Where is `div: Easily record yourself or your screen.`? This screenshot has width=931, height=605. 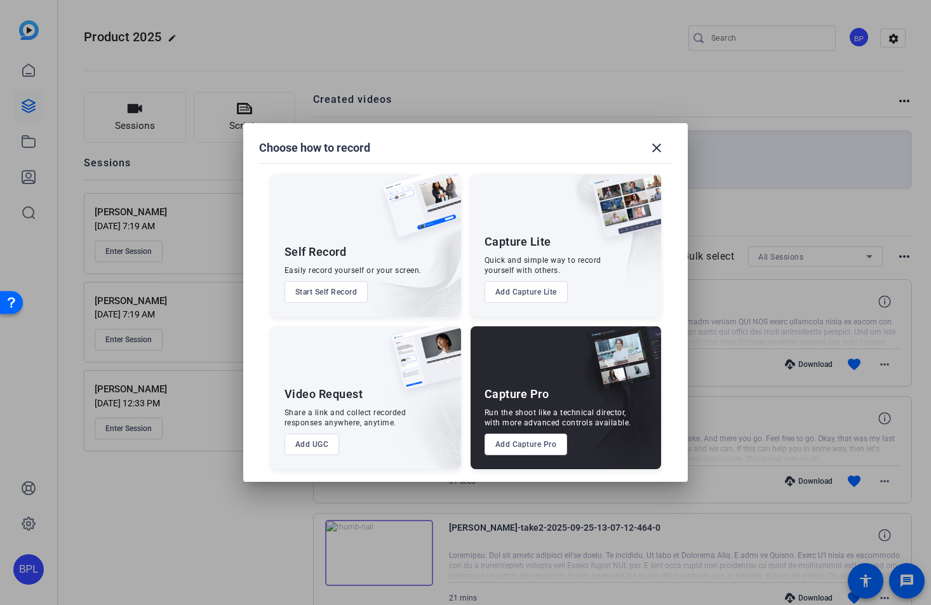 div: Easily record yourself or your screen. is located at coordinates (353, 271).